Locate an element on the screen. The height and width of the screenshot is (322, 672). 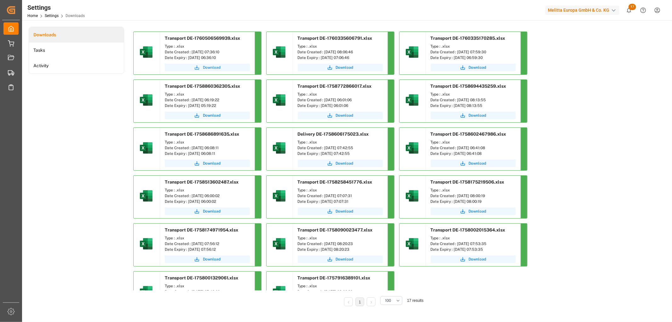
span: Delivery DE-1758606175023.xlsx is located at coordinates (333, 134).